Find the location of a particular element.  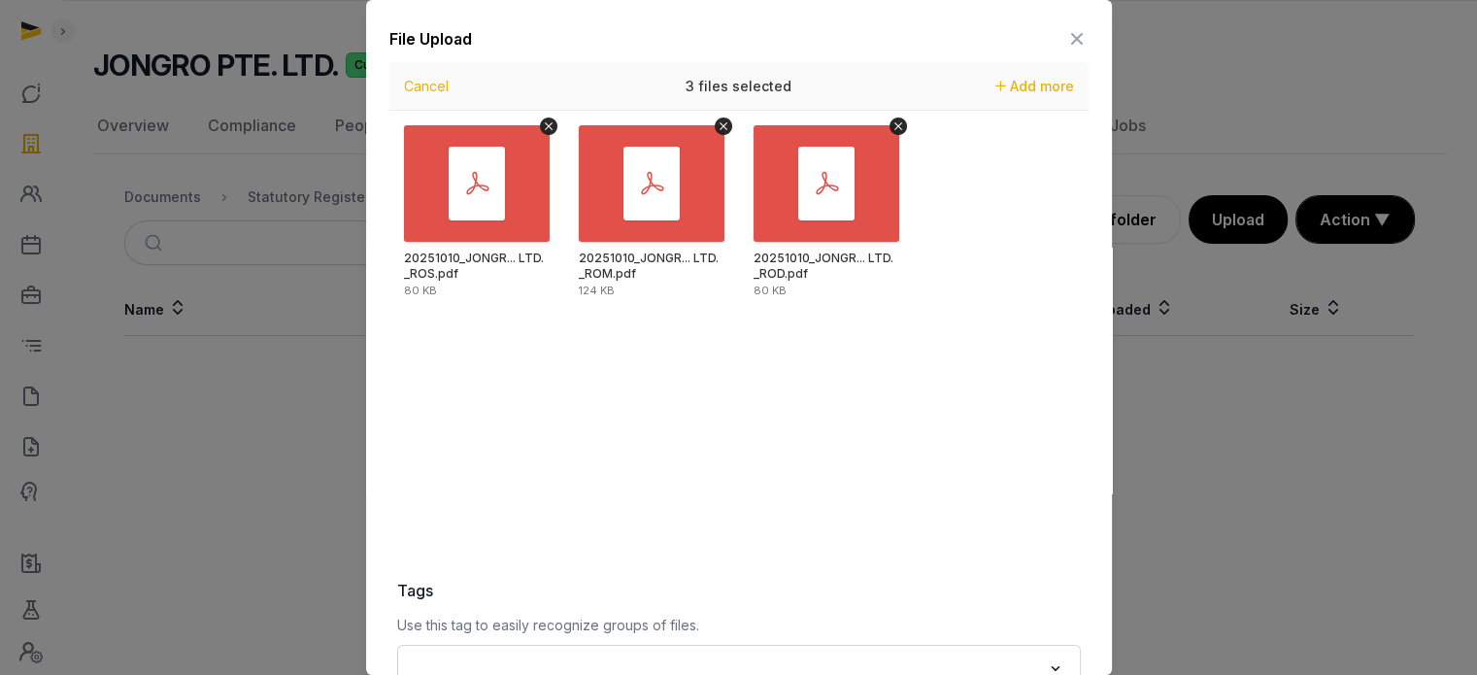

button: Add more files is located at coordinates (1034, 86).